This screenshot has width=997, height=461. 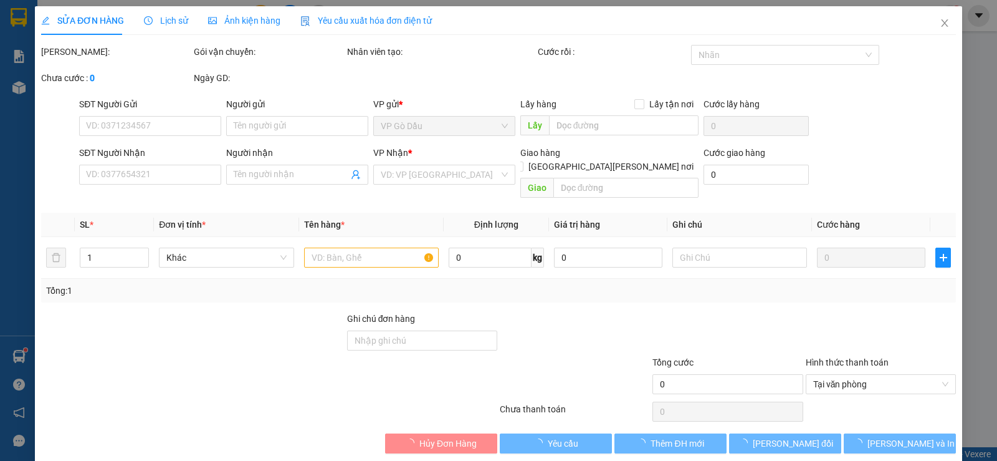 What do you see at coordinates (135, 45) in the screenshot?
I see `span: 01 Võ Văn Truyện, KP.1, Phường 2` at bounding box center [135, 45].